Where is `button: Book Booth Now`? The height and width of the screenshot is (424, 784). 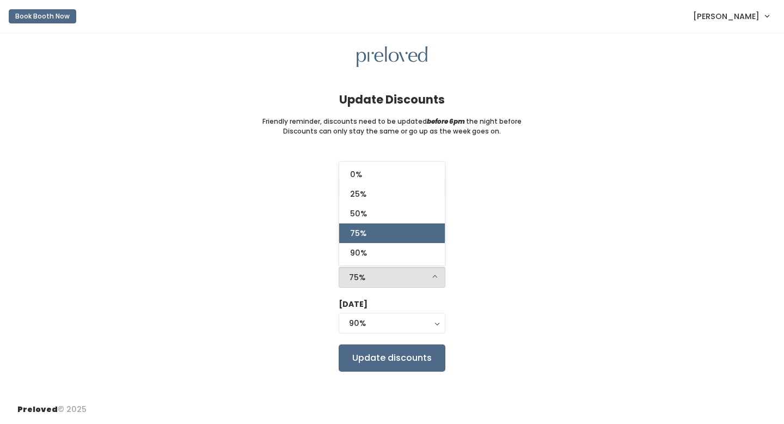
button: Book Booth Now is located at coordinates (42, 16).